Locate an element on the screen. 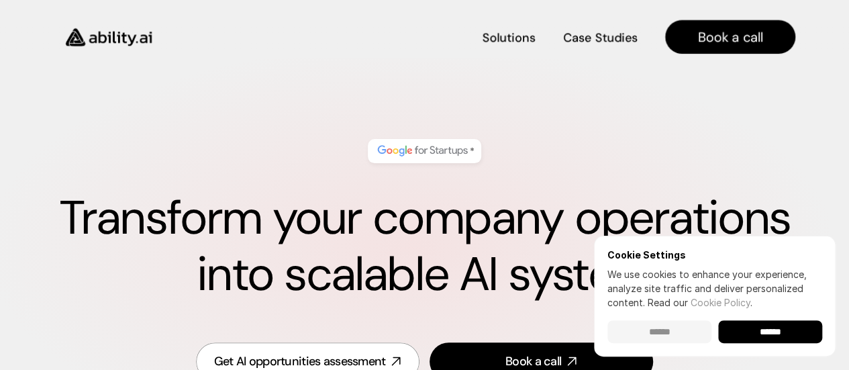  h1: Transform your company operations into scalable AI system is located at coordinates (424, 246).